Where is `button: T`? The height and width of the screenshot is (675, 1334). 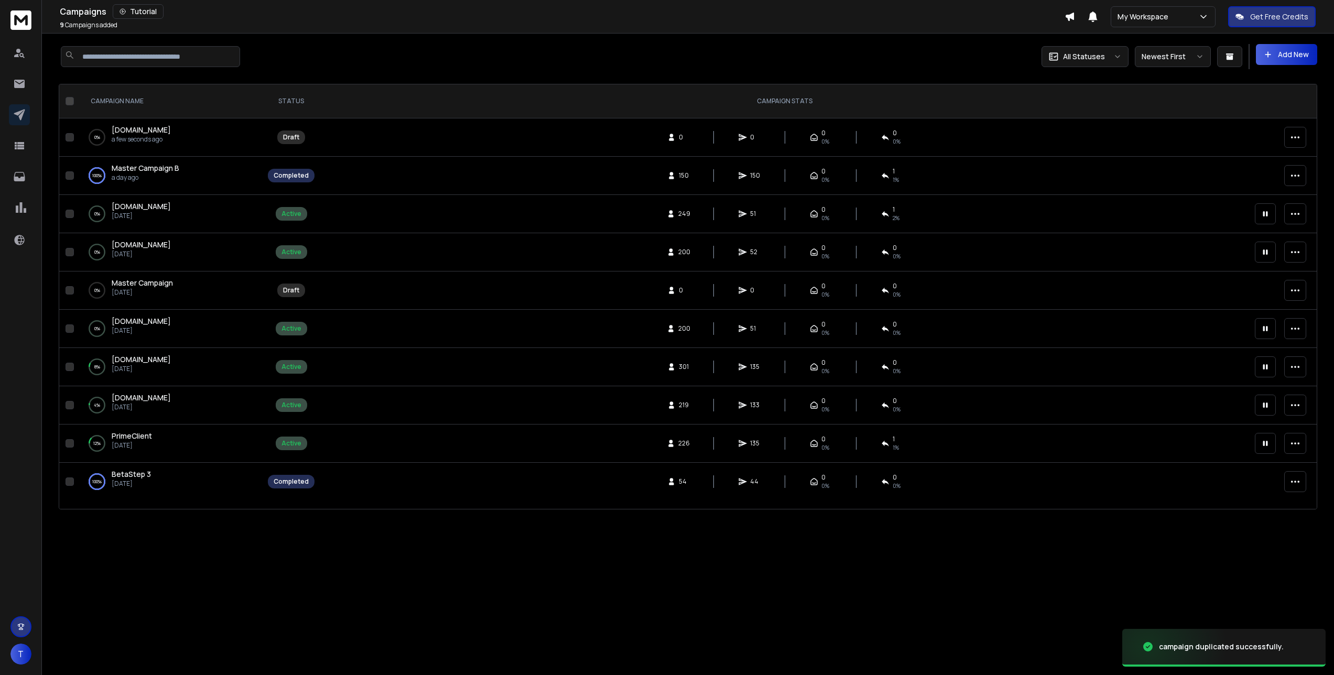 button: T is located at coordinates (21, 654).